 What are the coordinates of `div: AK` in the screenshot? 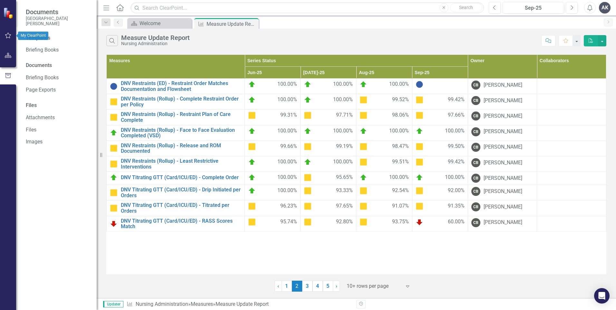 It's located at (605, 8).